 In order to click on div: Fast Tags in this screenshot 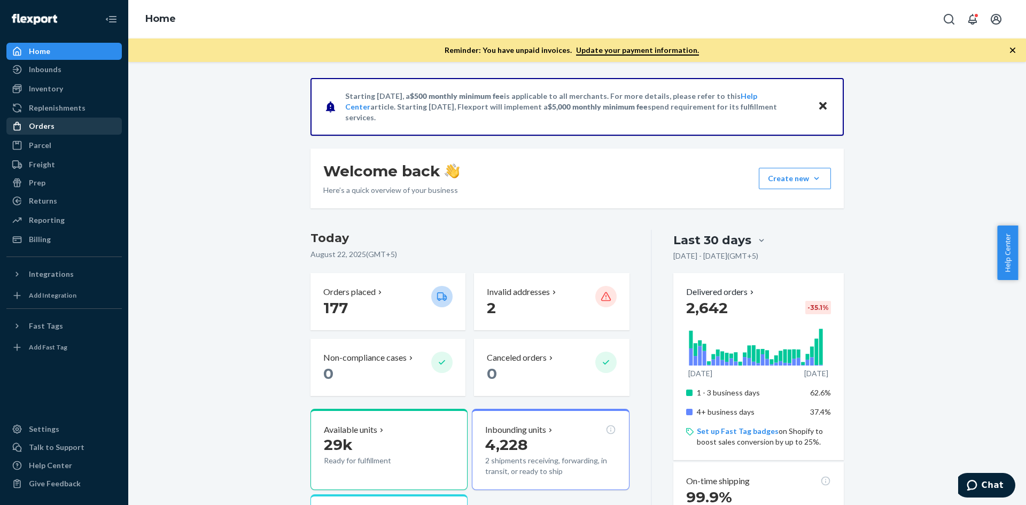, I will do `click(46, 326)`.